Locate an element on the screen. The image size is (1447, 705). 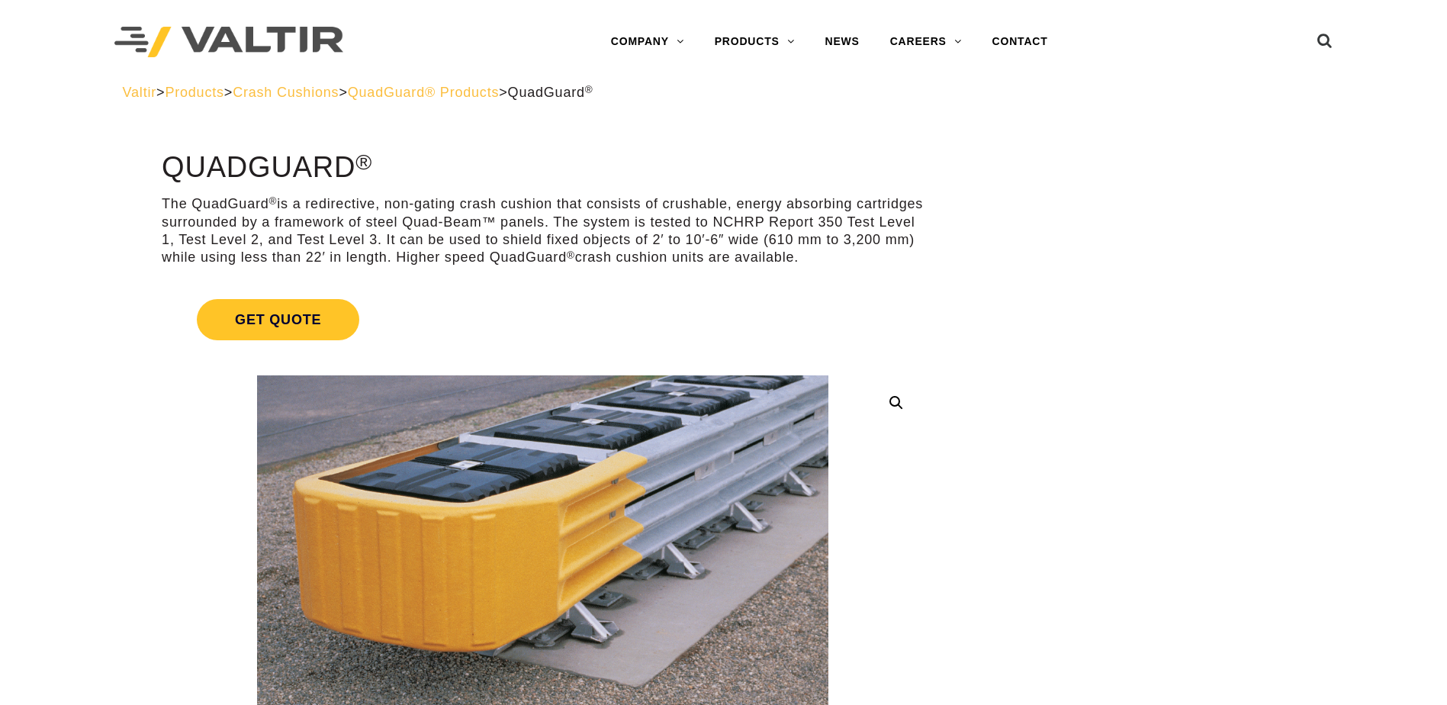
span: Products is located at coordinates (194, 92).